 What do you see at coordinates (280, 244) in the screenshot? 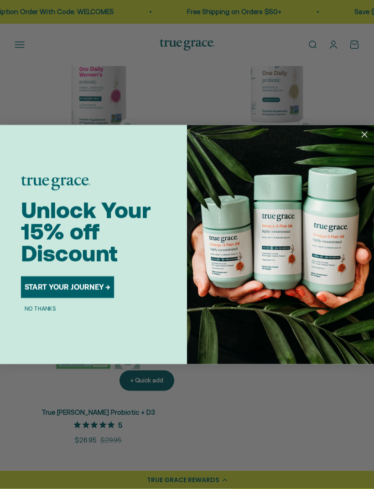
I see `img: 098727d5-50f8-4f9b-9554-844bb8da1403.jpeg` at bounding box center [280, 244].